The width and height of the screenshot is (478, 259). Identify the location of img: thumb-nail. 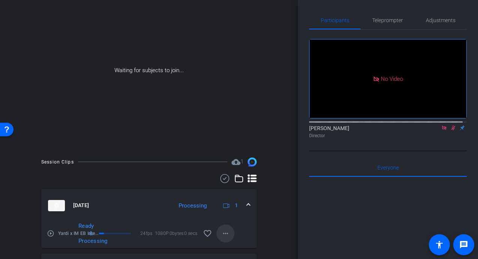
(56, 205).